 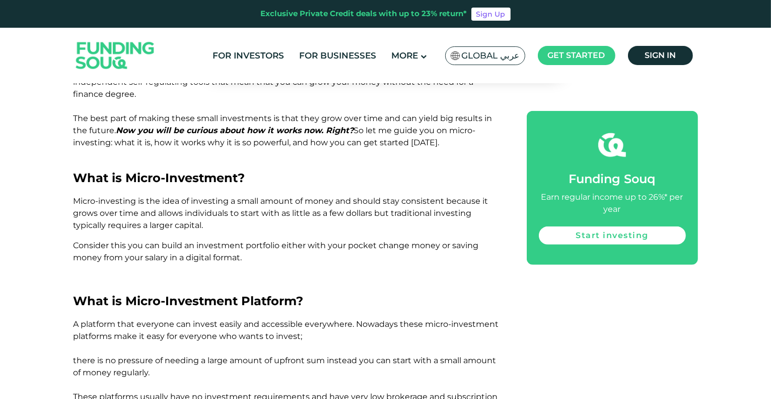 I want to click on span: Get started, so click(x=577, y=55).